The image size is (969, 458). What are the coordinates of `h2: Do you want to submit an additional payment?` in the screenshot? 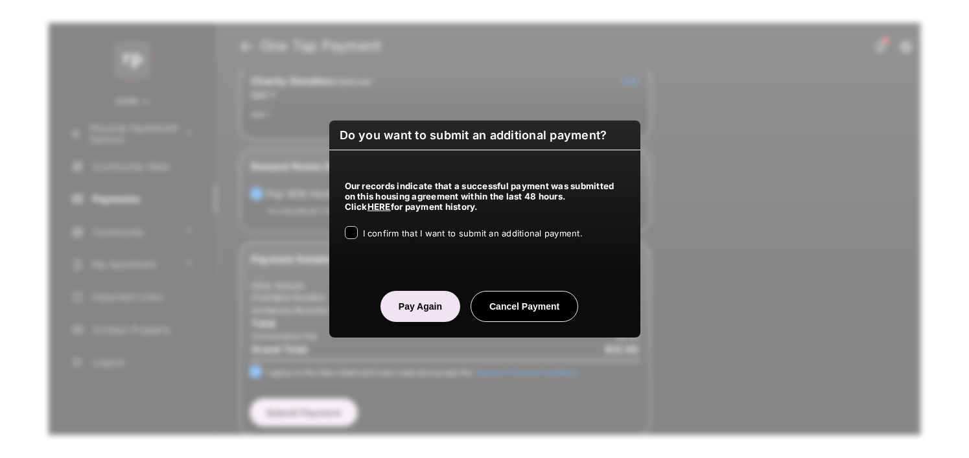 It's located at (485, 135).